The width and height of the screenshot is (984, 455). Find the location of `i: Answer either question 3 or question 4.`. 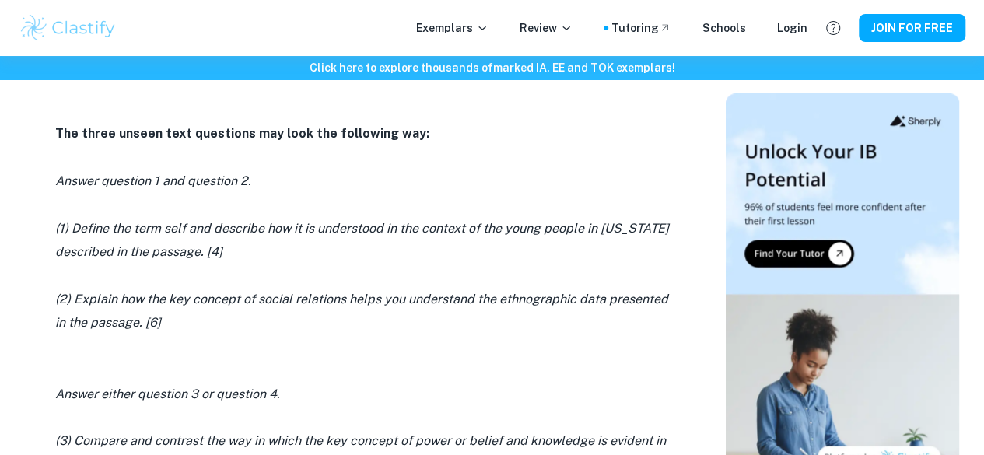

i: Answer either question 3 or question 4. is located at coordinates (167, 394).